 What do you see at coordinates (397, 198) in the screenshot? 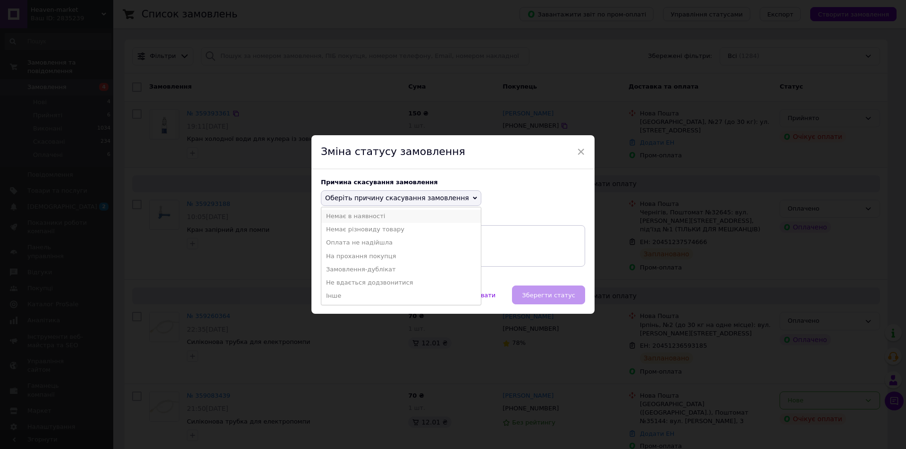
I see `span: Оберіть причину скасування замовлення` at bounding box center [397, 198].